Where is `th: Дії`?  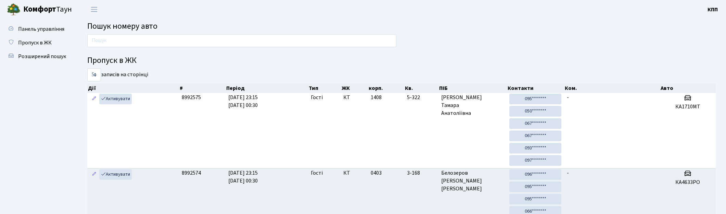
th: Дії is located at coordinates (133, 88).